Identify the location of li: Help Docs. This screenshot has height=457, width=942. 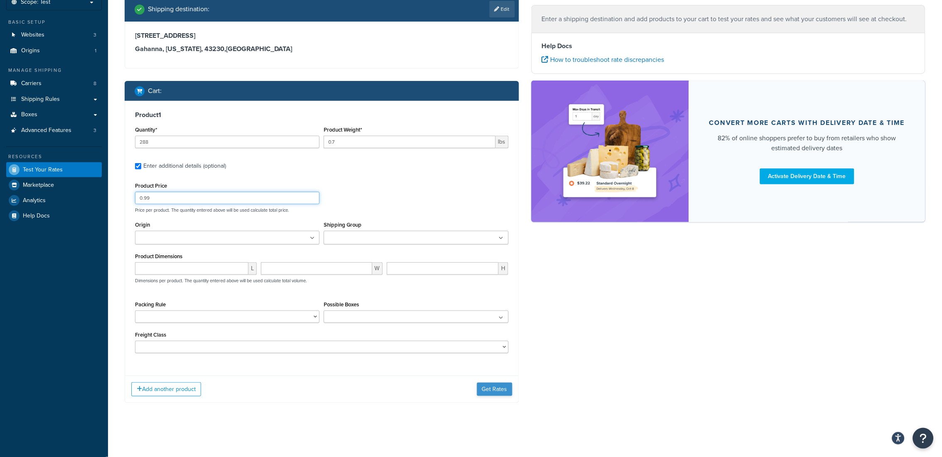
(54, 216).